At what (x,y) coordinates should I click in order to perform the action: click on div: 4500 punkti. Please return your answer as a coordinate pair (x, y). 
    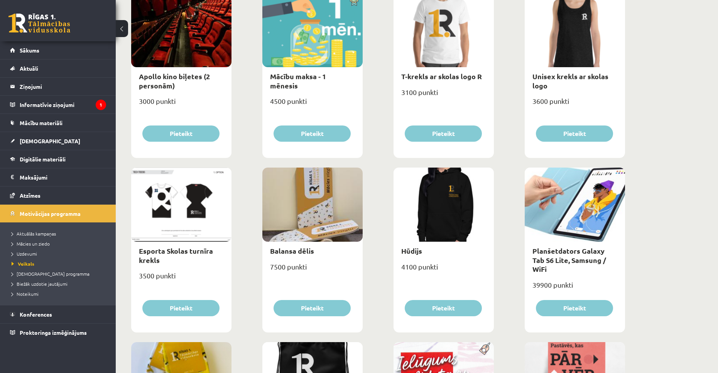
    Looking at the image, I should click on (312, 104).